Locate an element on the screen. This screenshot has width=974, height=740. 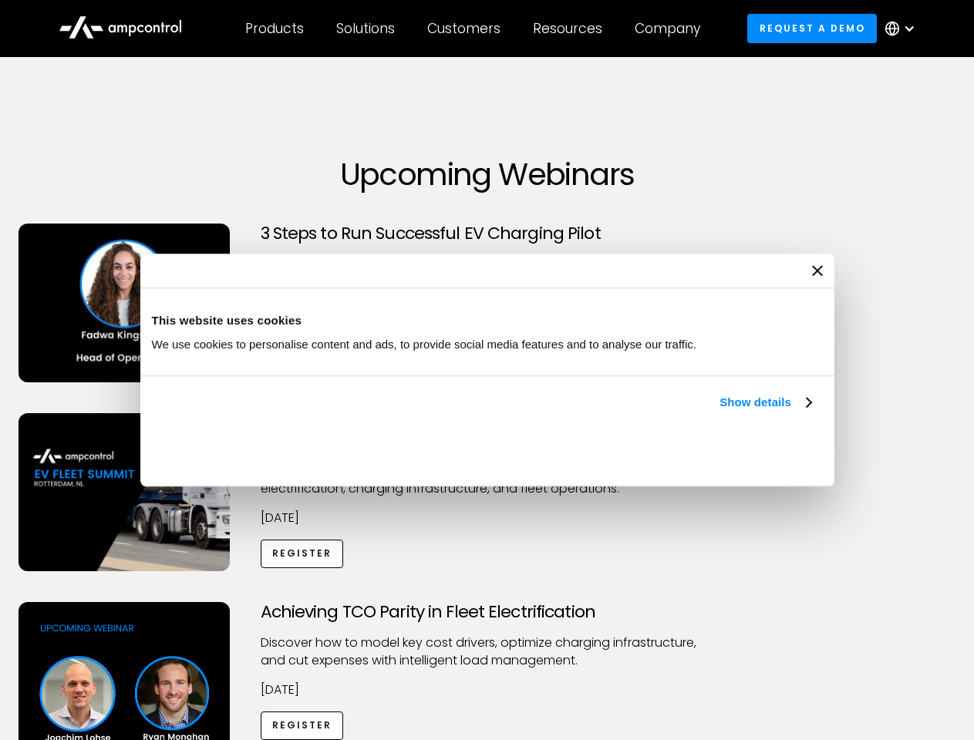
div: Company is located at coordinates (667, 29).